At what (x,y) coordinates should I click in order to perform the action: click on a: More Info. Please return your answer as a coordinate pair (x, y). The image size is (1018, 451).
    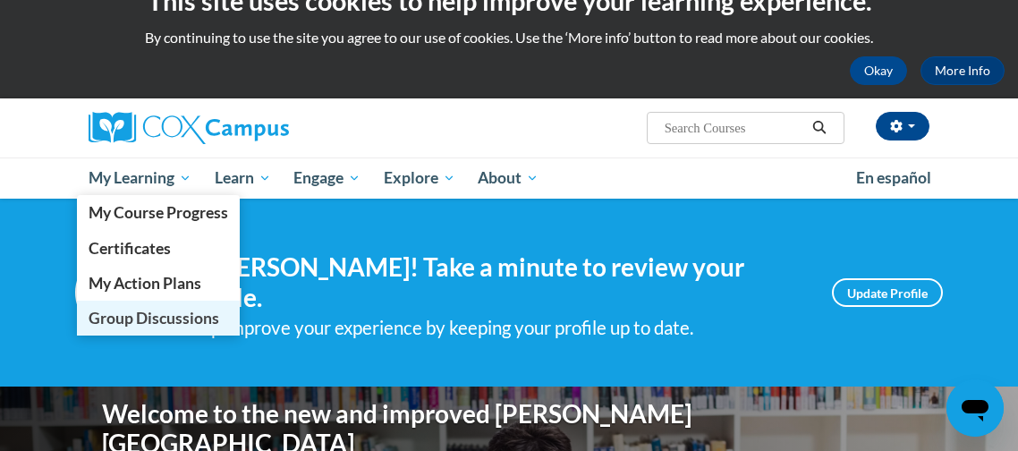
    Looking at the image, I should click on (962, 71).